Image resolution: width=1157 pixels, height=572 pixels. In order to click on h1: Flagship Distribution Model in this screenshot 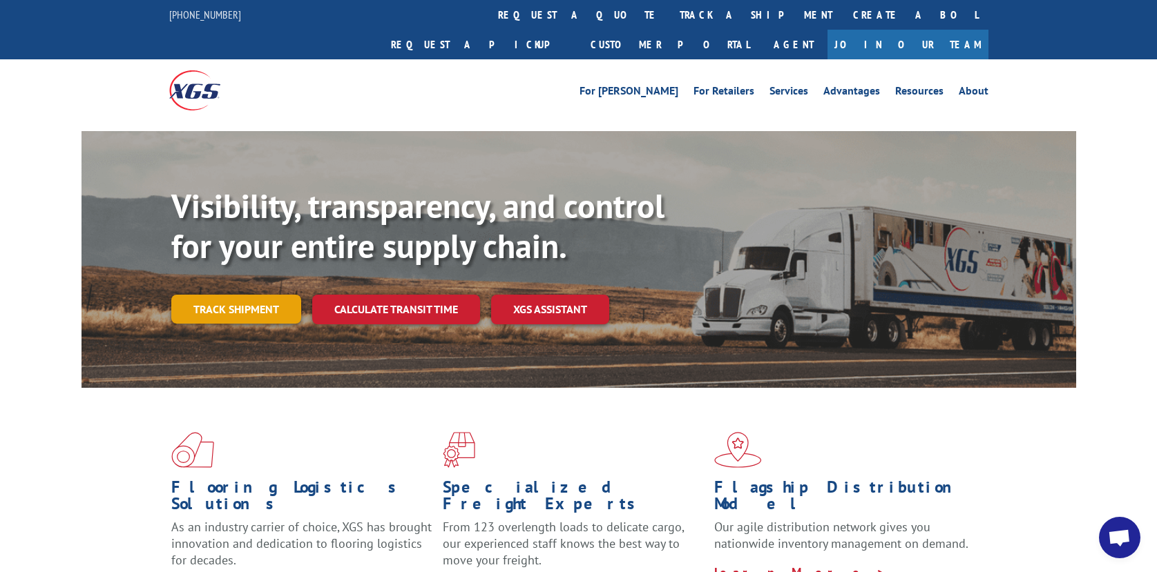, I will do `click(844, 499)`.